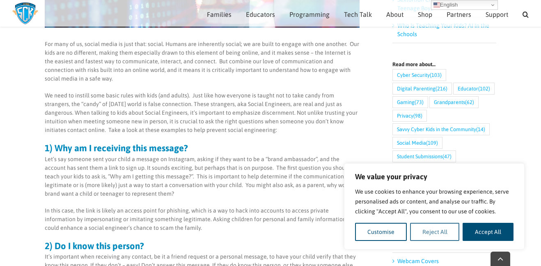  Describe the element at coordinates (436, 75) in the screenshot. I see `span: (103)` at that location.